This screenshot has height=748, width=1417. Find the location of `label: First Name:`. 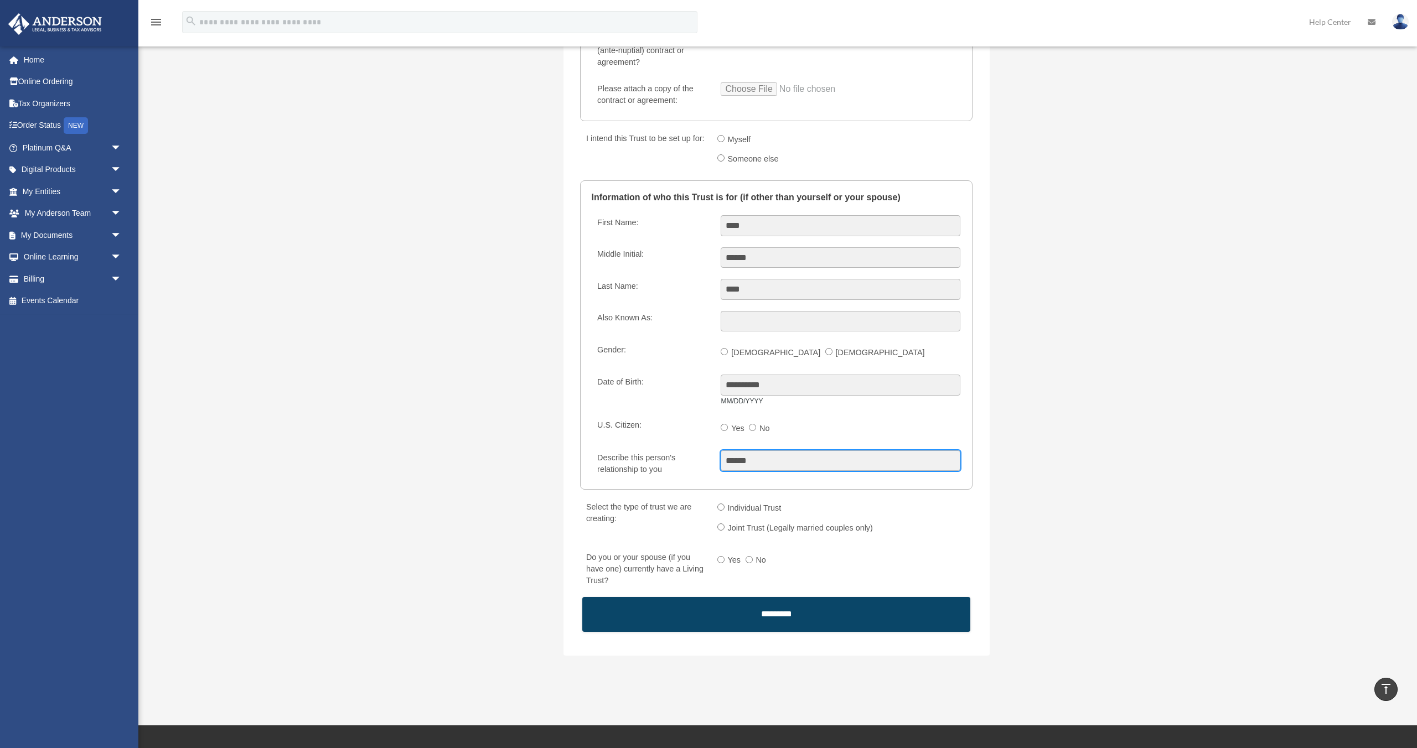

label: First Name: is located at coordinates (652, 226).